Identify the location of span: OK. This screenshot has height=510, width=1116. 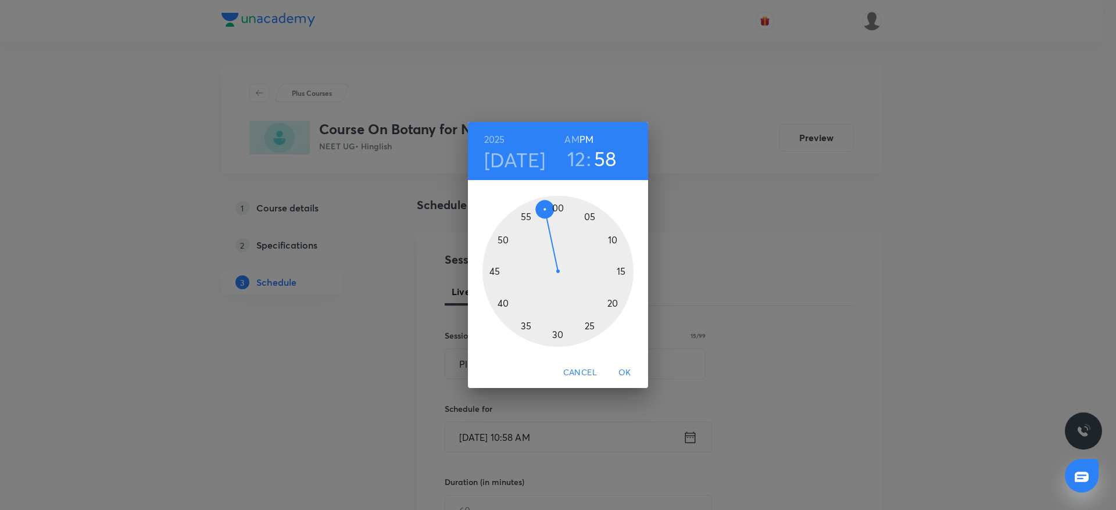
(625, 372).